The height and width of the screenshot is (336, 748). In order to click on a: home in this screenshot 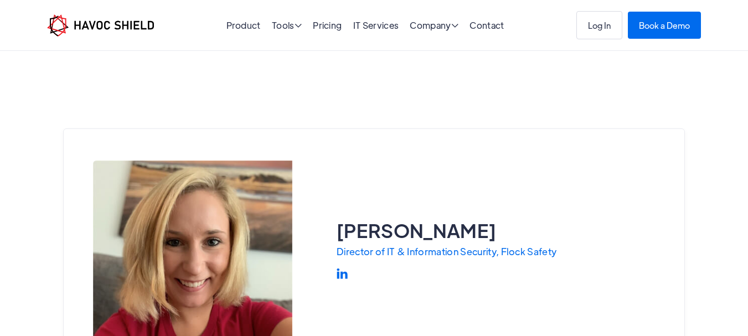, I will do `click(100, 25)`.